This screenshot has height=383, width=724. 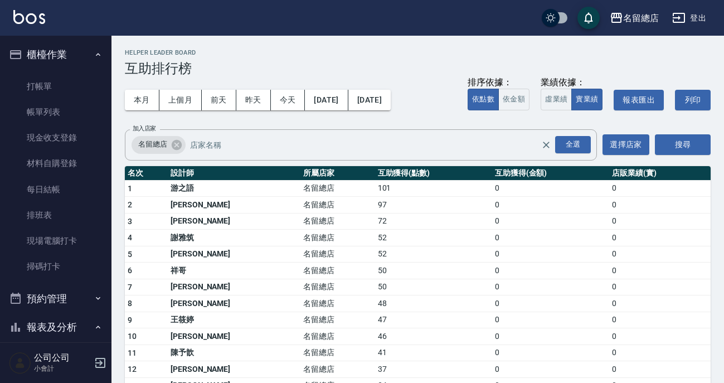 What do you see at coordinates (288, 100) in the screenshot?
I see `button: 今天` at bounding box center [288, 100].